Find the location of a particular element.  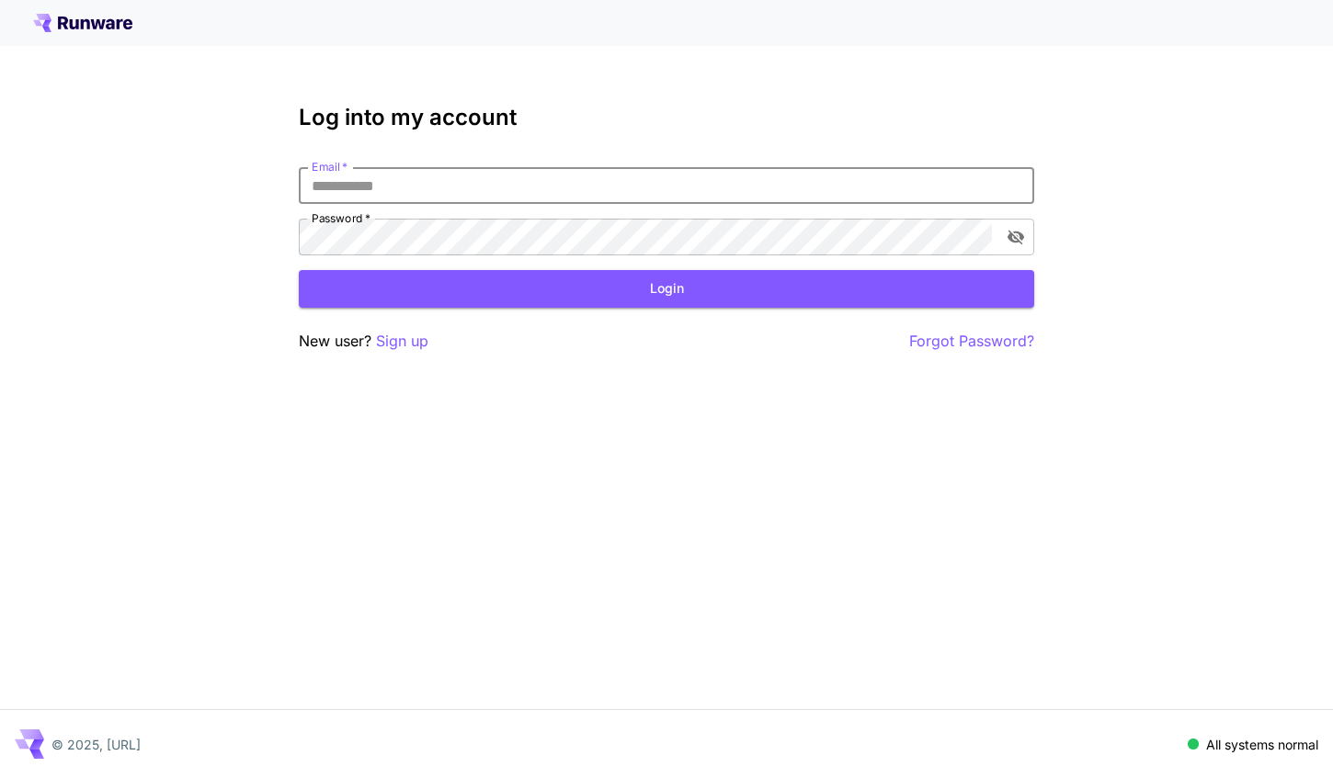

button: Forgot Password? is located at coordinates (971, 341).